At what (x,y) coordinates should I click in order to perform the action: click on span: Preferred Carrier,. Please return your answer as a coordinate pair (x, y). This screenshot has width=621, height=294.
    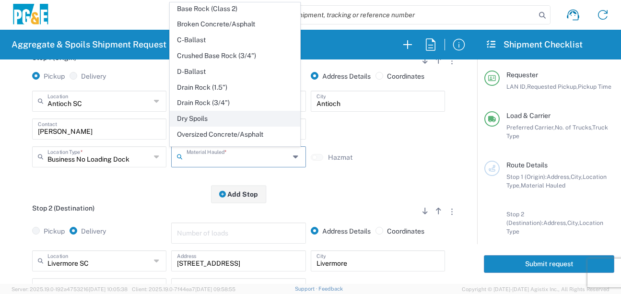
    Looking at the image, I should click on (530, 127).